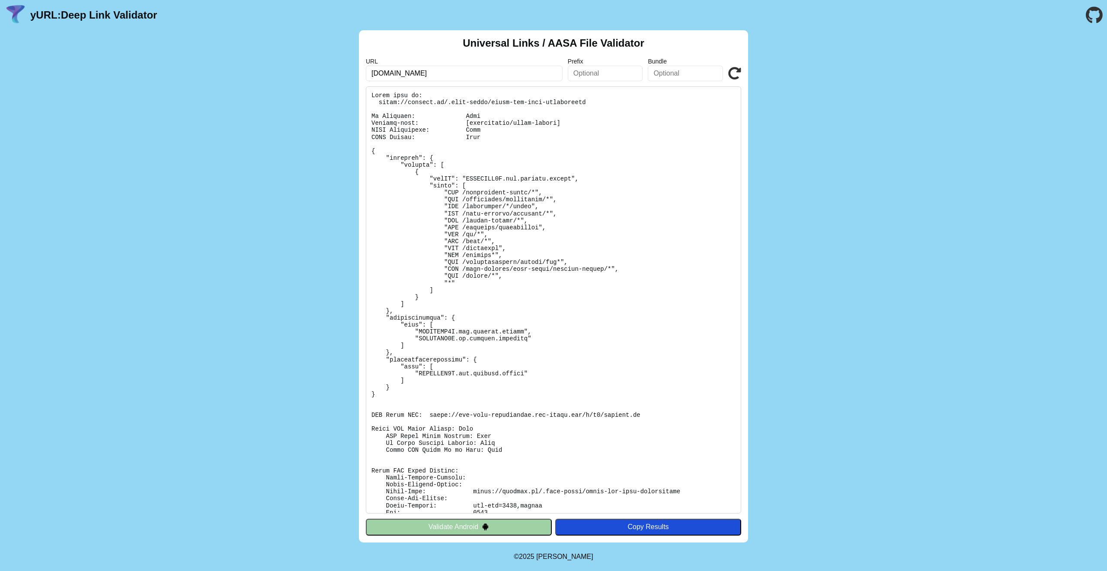  What do you see at coordinates (685, 61) in the screenshot?
I see `label: Bundle` at bounding box center [685, 61].